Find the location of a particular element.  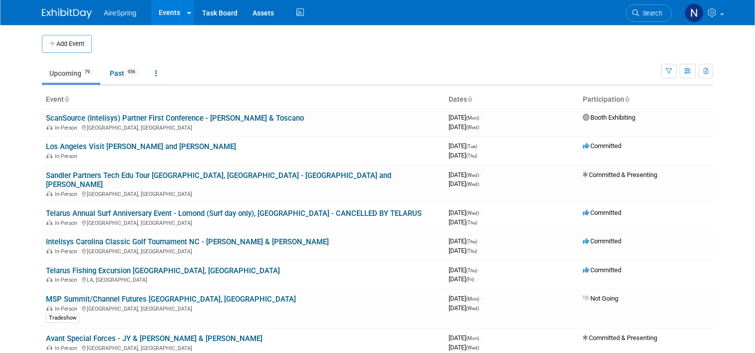

span: Not Going is located at coordinates (600, 298).